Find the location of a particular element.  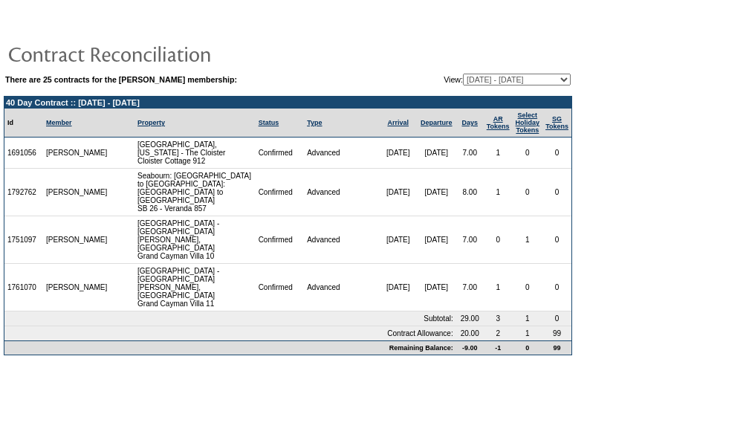

td: 1691056 is located at coordinates (24, 153).